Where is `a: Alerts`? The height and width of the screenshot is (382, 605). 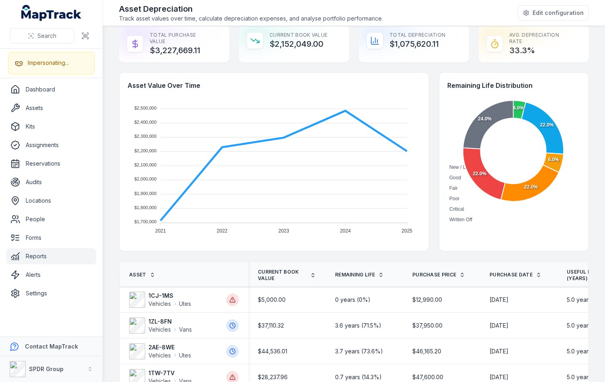 a: Alerts is located at coordinates (51, 275).